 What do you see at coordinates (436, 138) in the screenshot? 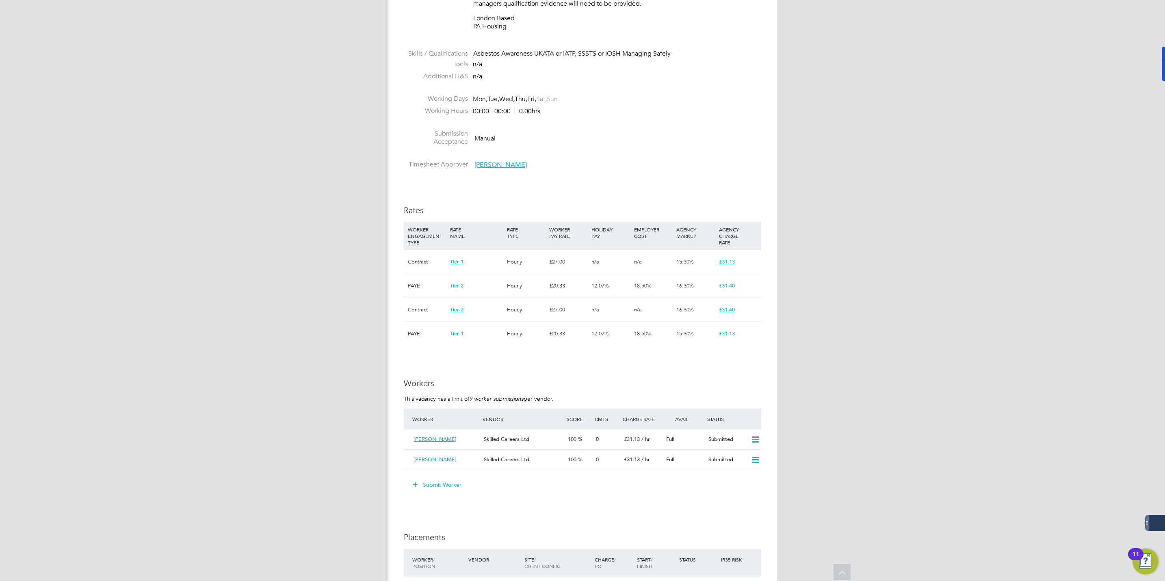
I see `label: Submission Acceptance` at bounding box center [436, 138].